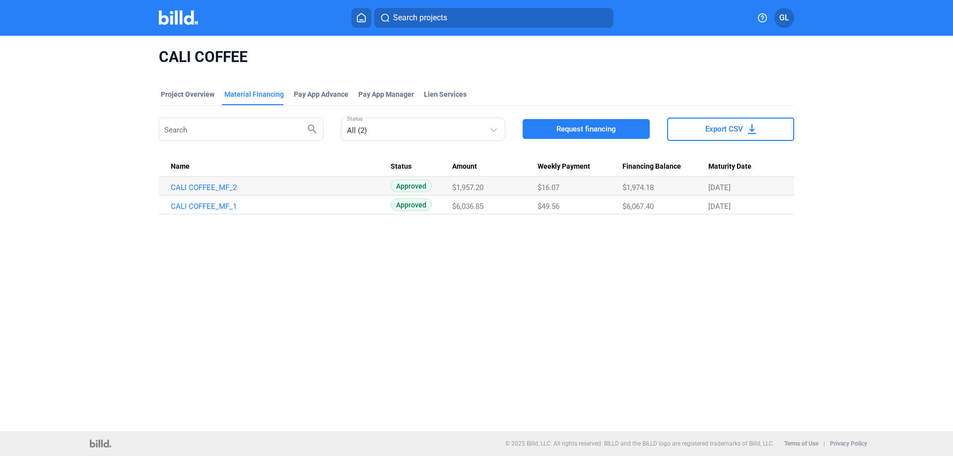 The height and width of the screenshot is (456, 953). Describe the element at coordinates (586, 129) in the screenshot. I see `button: Request financing` at that location.